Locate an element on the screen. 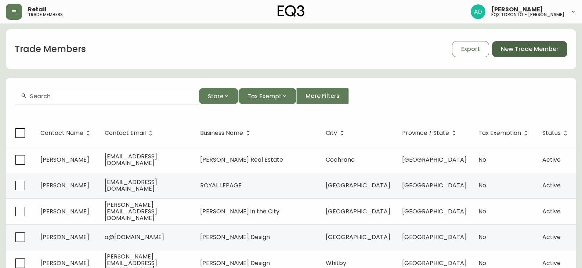  img: 5042b7eed22bbf7d2bc86013784b9872 is located at coordinates (478, 12).